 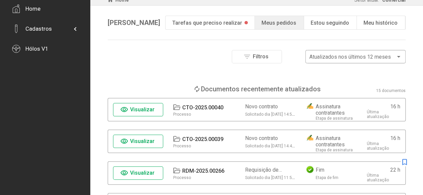 What do you see at coordinates (329, 23) in the screenshot?
I see `div: Estou seguindo` at bounding box center [329, 23].